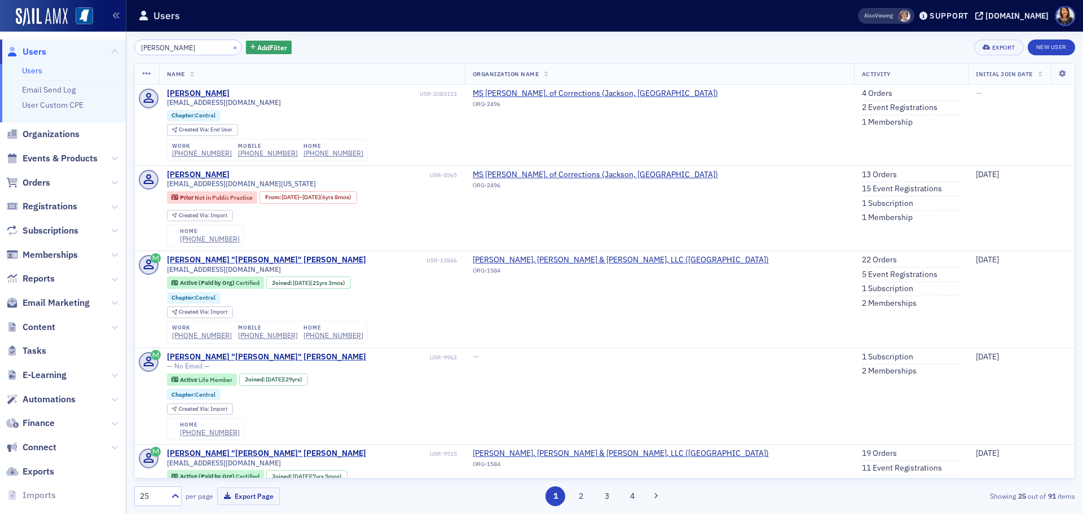 The width and height of the screenshot is (1083, 514). I want to click on div: Active: Active: Life Member, so click(202, 380).